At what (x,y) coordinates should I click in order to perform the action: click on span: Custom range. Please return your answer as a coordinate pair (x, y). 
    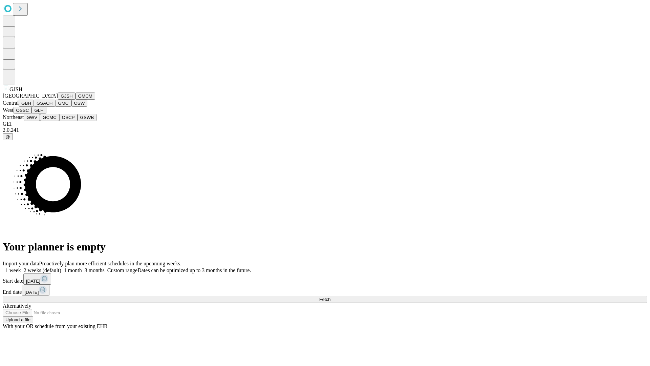
    Looking at the image, I should click on (122, 270).